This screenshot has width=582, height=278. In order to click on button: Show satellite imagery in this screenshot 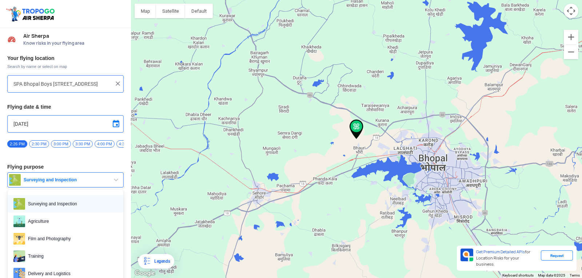, I will do `click(171, 11)`.